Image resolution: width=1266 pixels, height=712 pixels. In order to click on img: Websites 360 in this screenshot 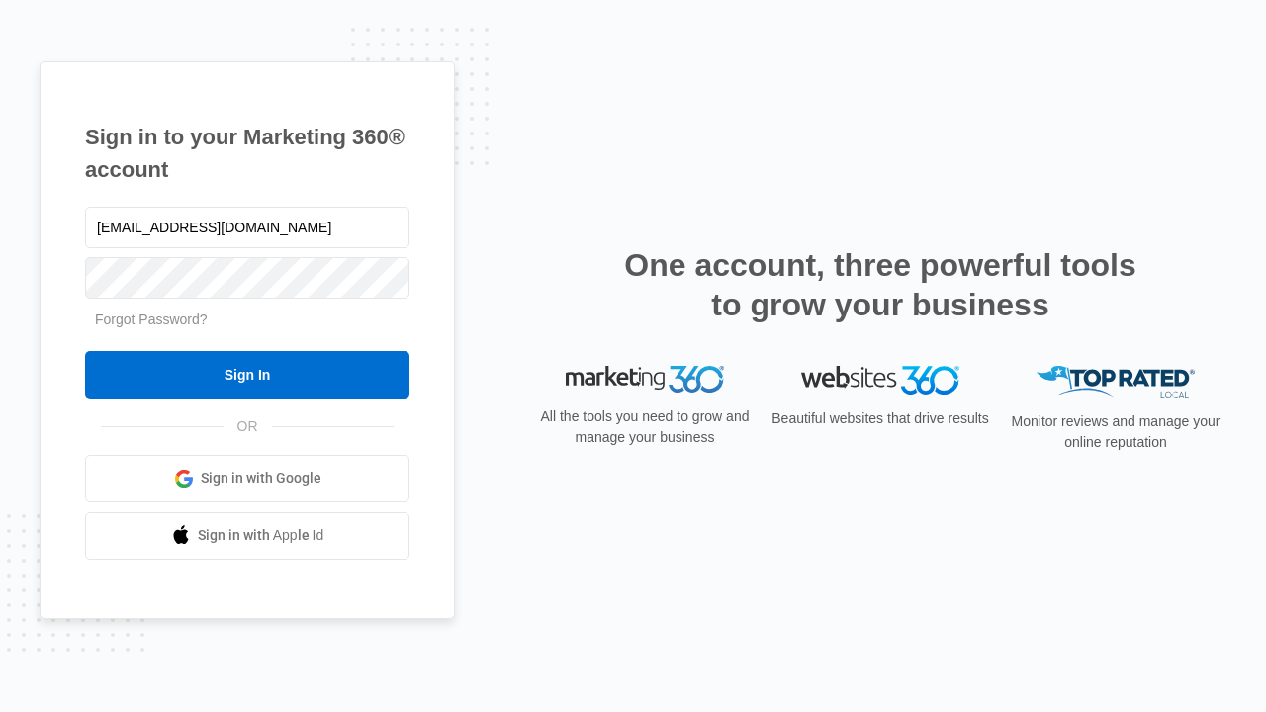, I will do `click(881, 380)`.